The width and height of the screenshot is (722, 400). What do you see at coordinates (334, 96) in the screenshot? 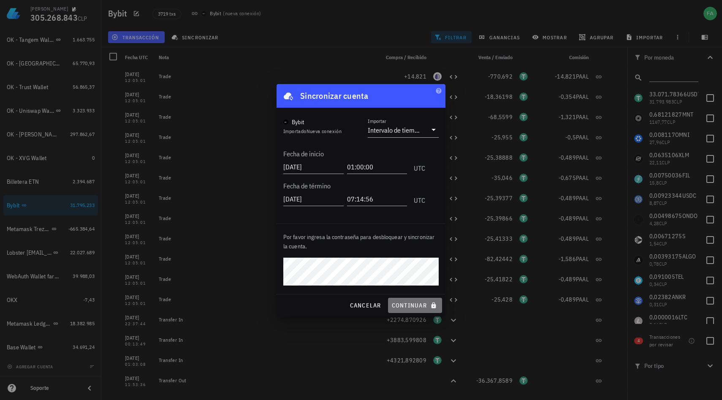
I see `div: Sincronizar cuenta` at bounding box center [334, 96].